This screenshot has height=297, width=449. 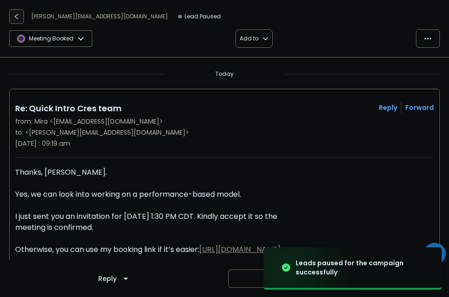 What do you see at coordinates (107, 278) in the screenshot?
I see `div: Reply` at bounding box center [107, 278].